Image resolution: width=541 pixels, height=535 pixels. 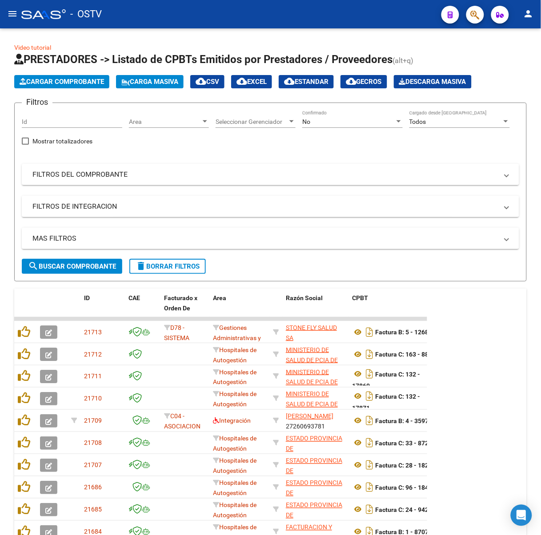 What do you see at coordinates (315, 332) in the screenshot?
I see `div: 30709774782` at bounding box center [315, 332].